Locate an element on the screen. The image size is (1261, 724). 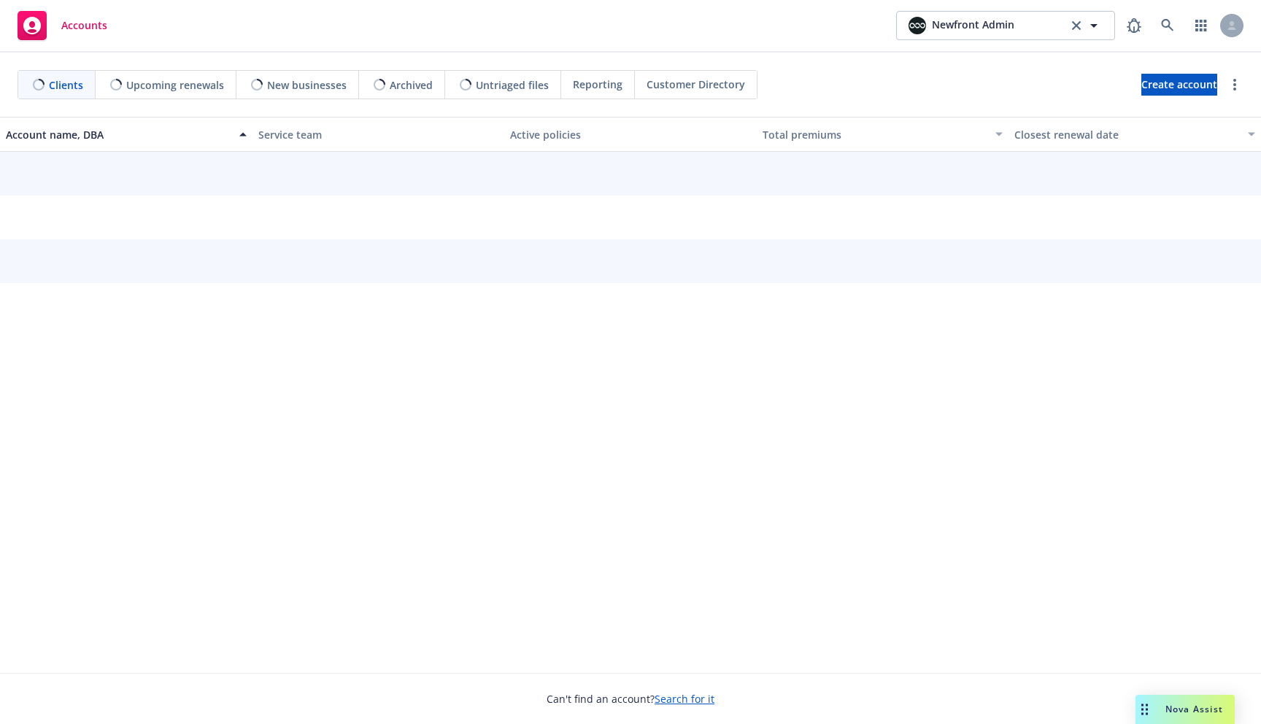
span: Newfront Admin is located at coordinates (972, 26).